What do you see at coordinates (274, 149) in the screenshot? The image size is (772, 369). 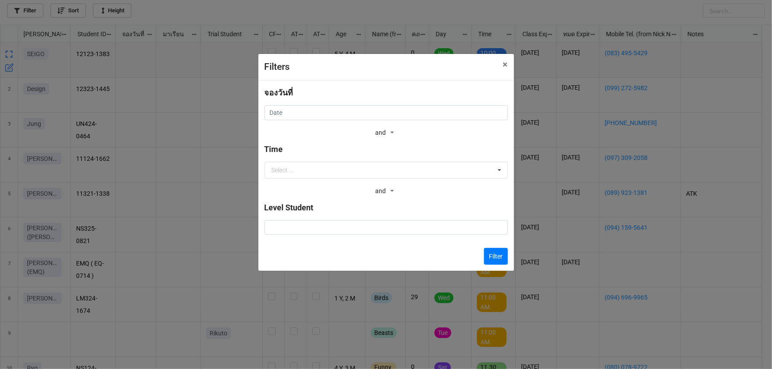 I see `label: Time` at bounding box center [274, 149].